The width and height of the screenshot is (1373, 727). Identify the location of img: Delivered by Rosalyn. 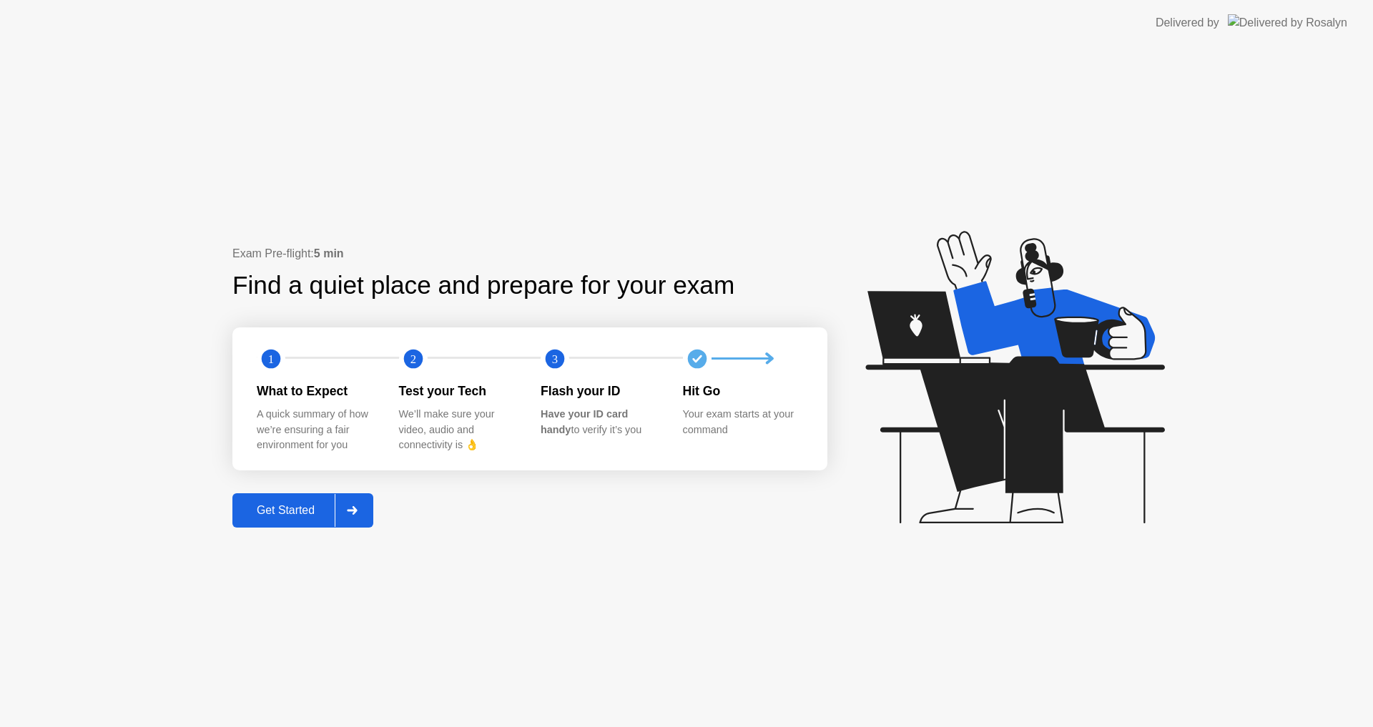
(1287, 22).